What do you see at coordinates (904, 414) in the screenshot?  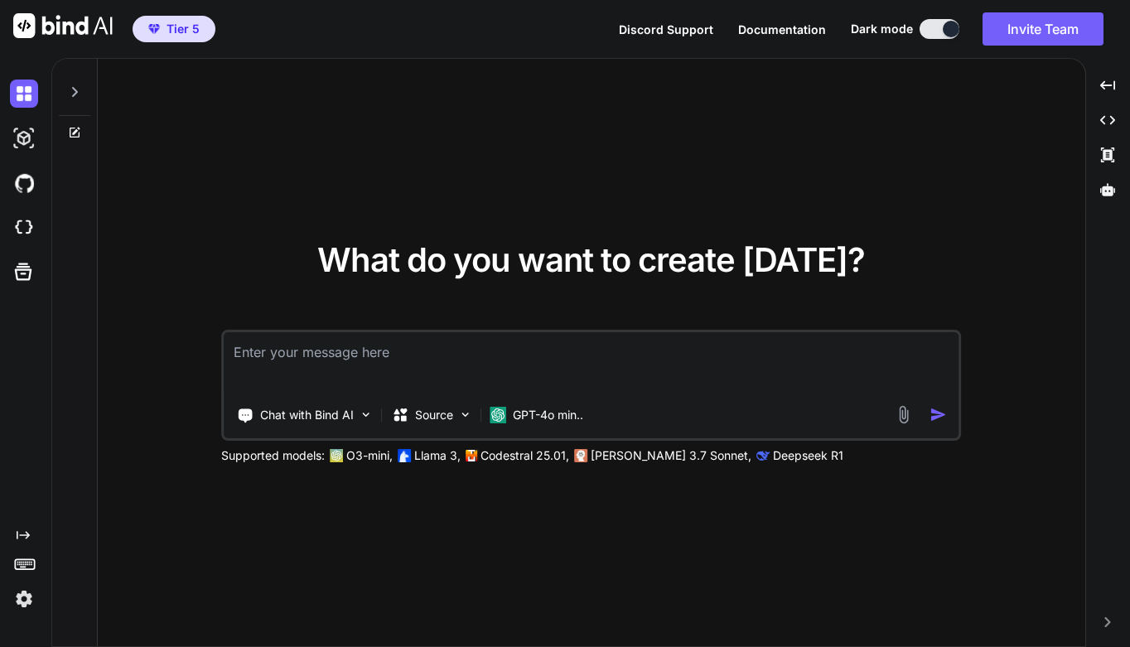 I see `img: attachment` at bounding box center [904, 414].